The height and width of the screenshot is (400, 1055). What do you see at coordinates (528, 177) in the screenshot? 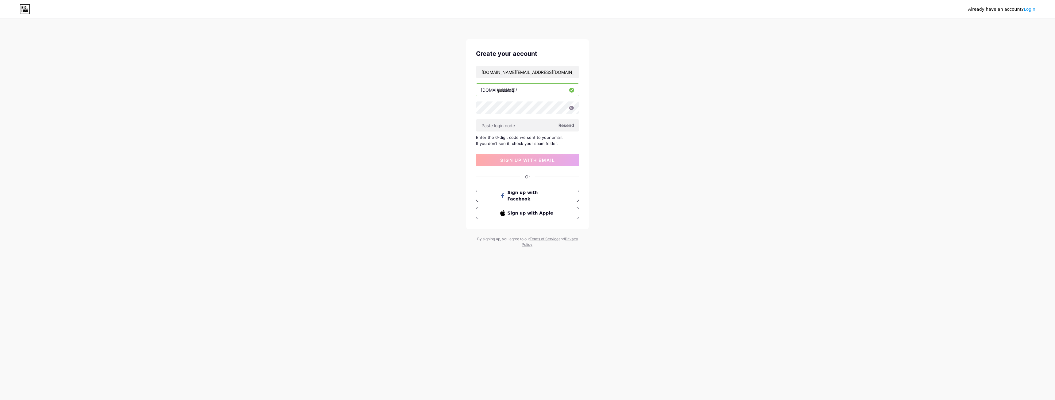
I see `div: Or` at bounding box center [528, 177].